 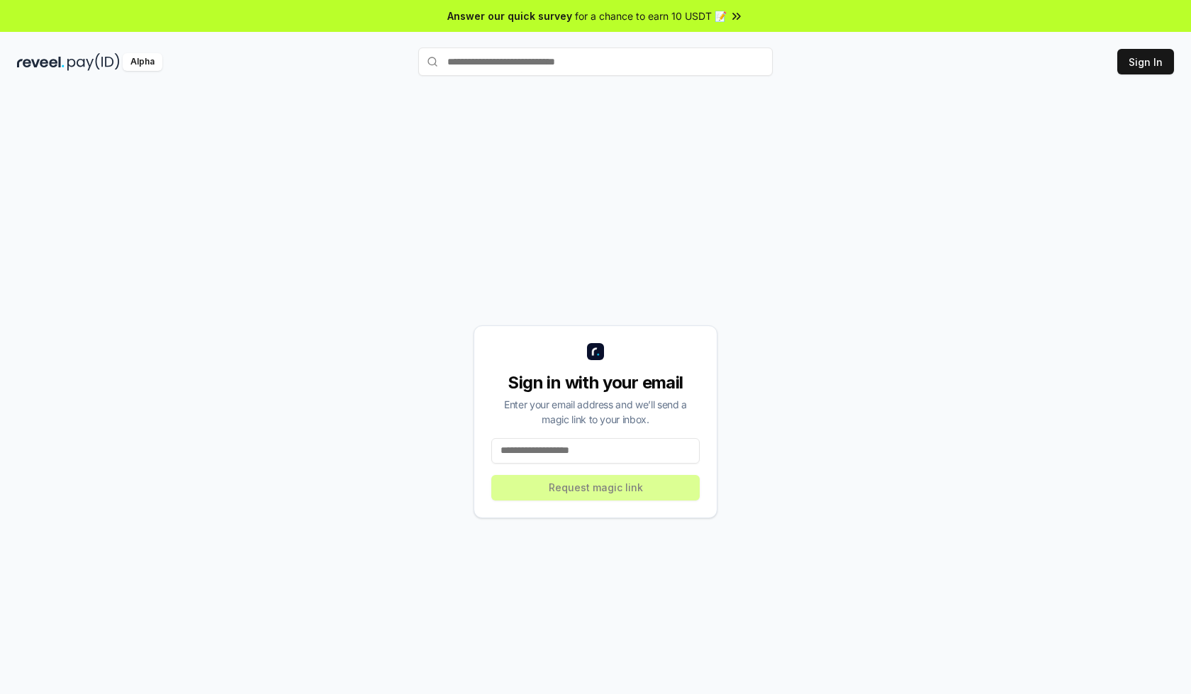 What do you see at coordinates (40, 62) in the screenshot?
I see `img: reveel_dark` at bounding box center [40, 62].